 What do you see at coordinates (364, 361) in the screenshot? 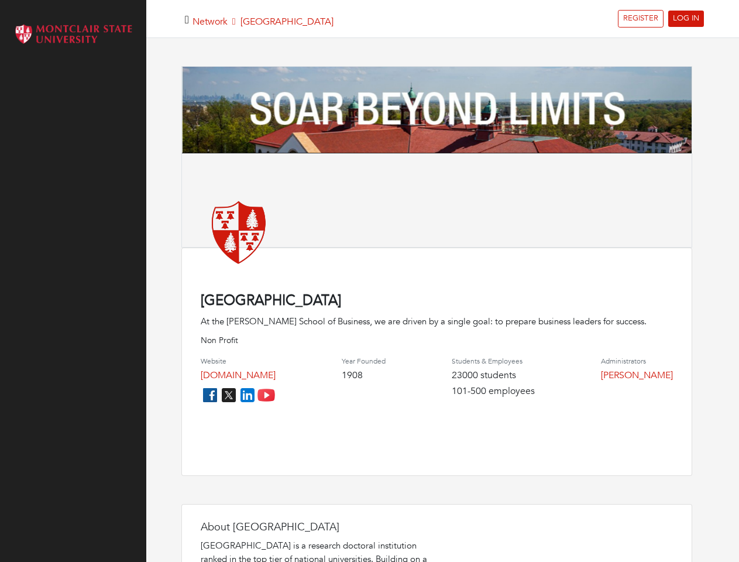
I see `h4: Year Founded` at bounding box center [364, 361].